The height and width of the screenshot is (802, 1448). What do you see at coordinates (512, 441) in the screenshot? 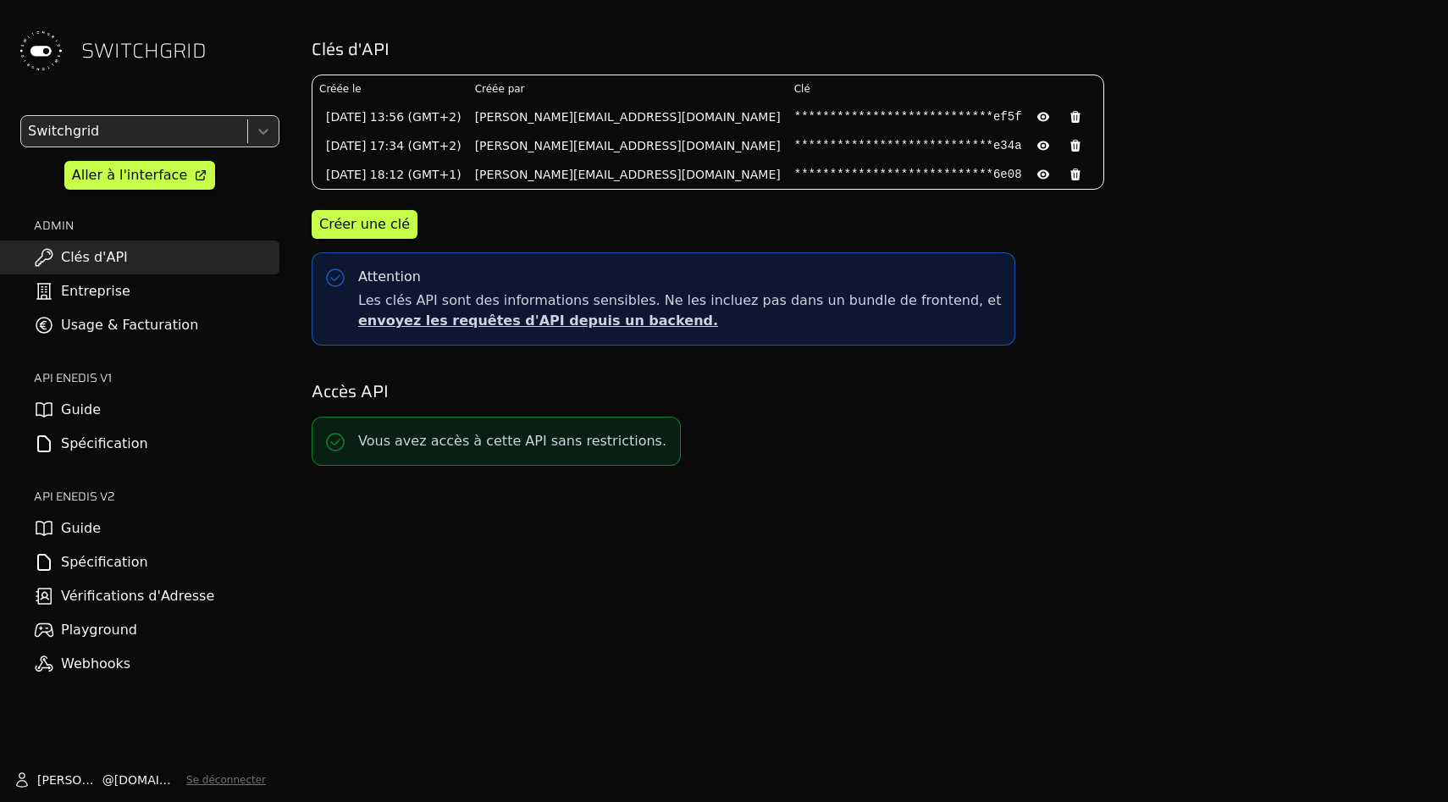
I see `p: Vous avez accès à cette API sans restrictions.` at bounding box center [512, 441].